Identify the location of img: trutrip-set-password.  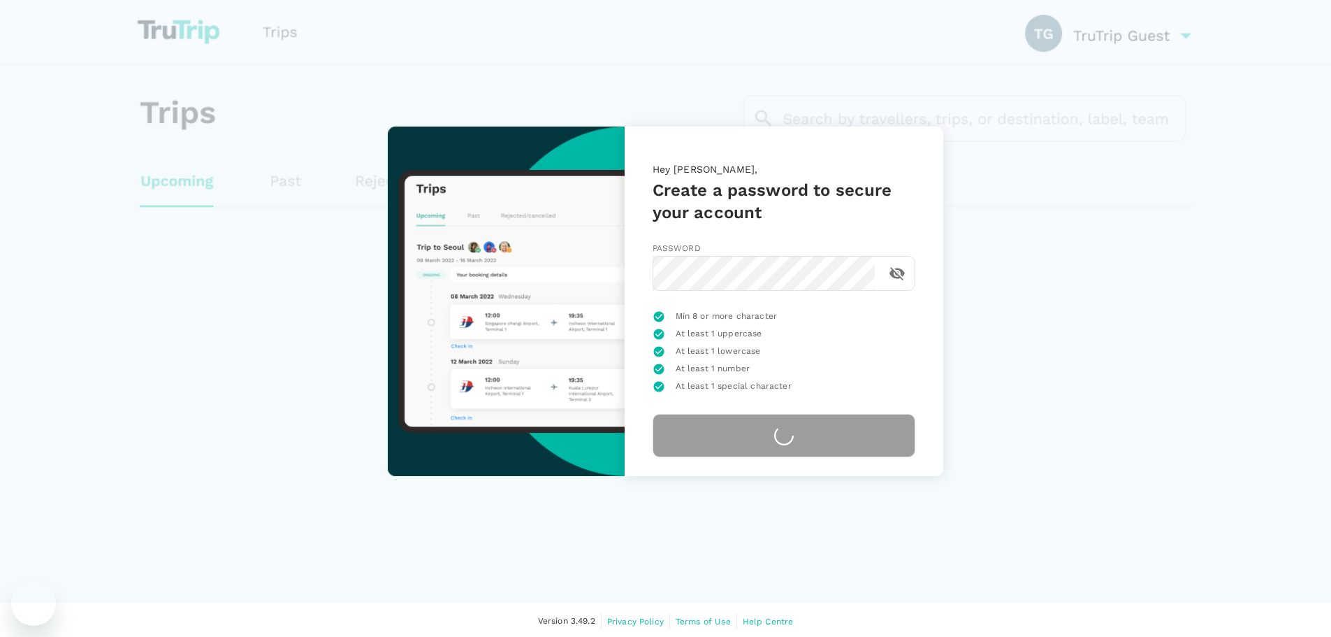
(506, 301).